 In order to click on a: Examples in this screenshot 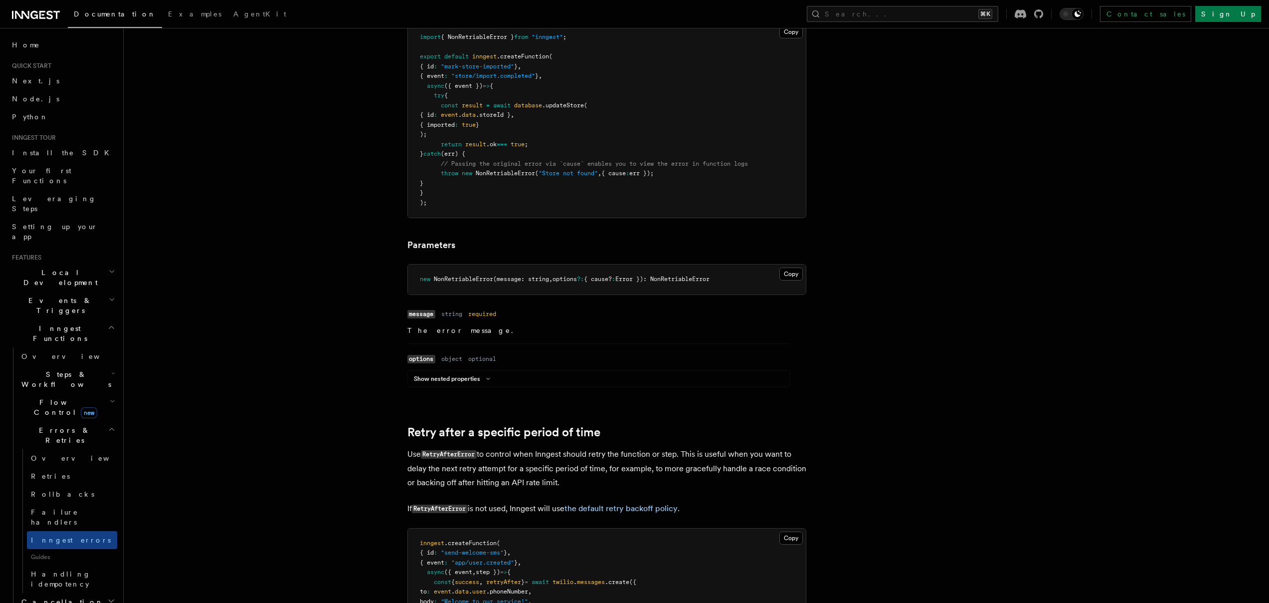, I will do `click(195, 15)`.